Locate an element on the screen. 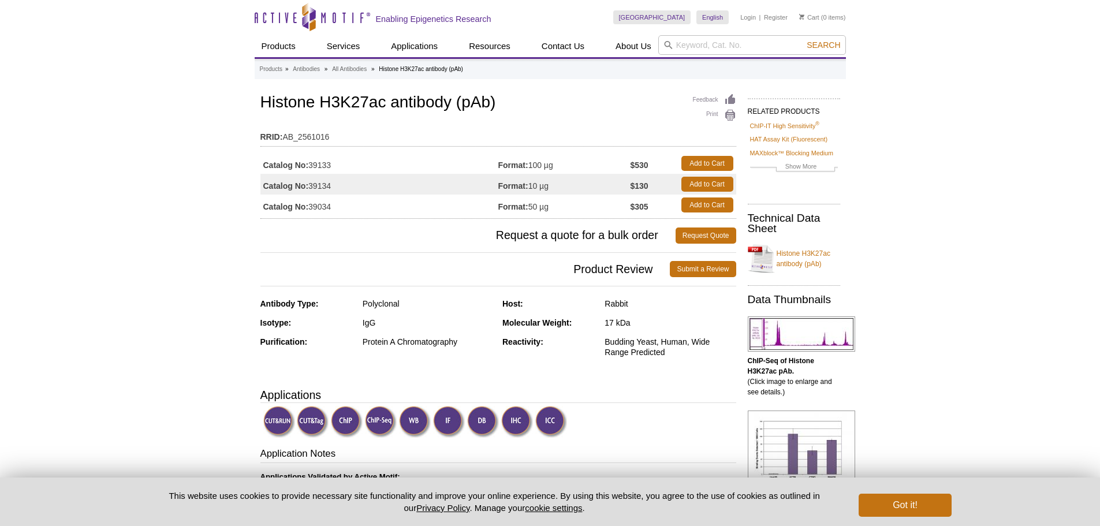  strong: Host: is located at coordinates (513, 304).